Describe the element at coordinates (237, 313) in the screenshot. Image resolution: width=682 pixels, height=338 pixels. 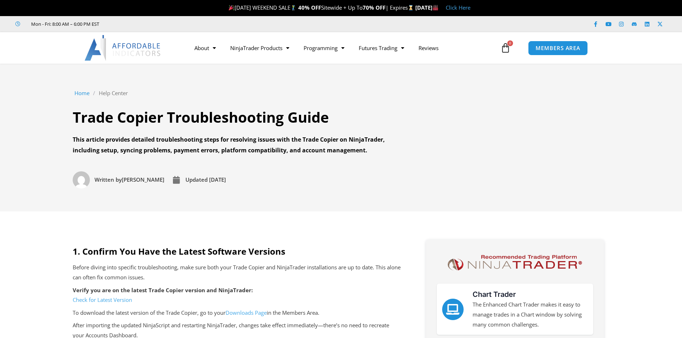
I see `p: To download the latest version of the Trade Copier, go to your in the Members Area.` at that location.